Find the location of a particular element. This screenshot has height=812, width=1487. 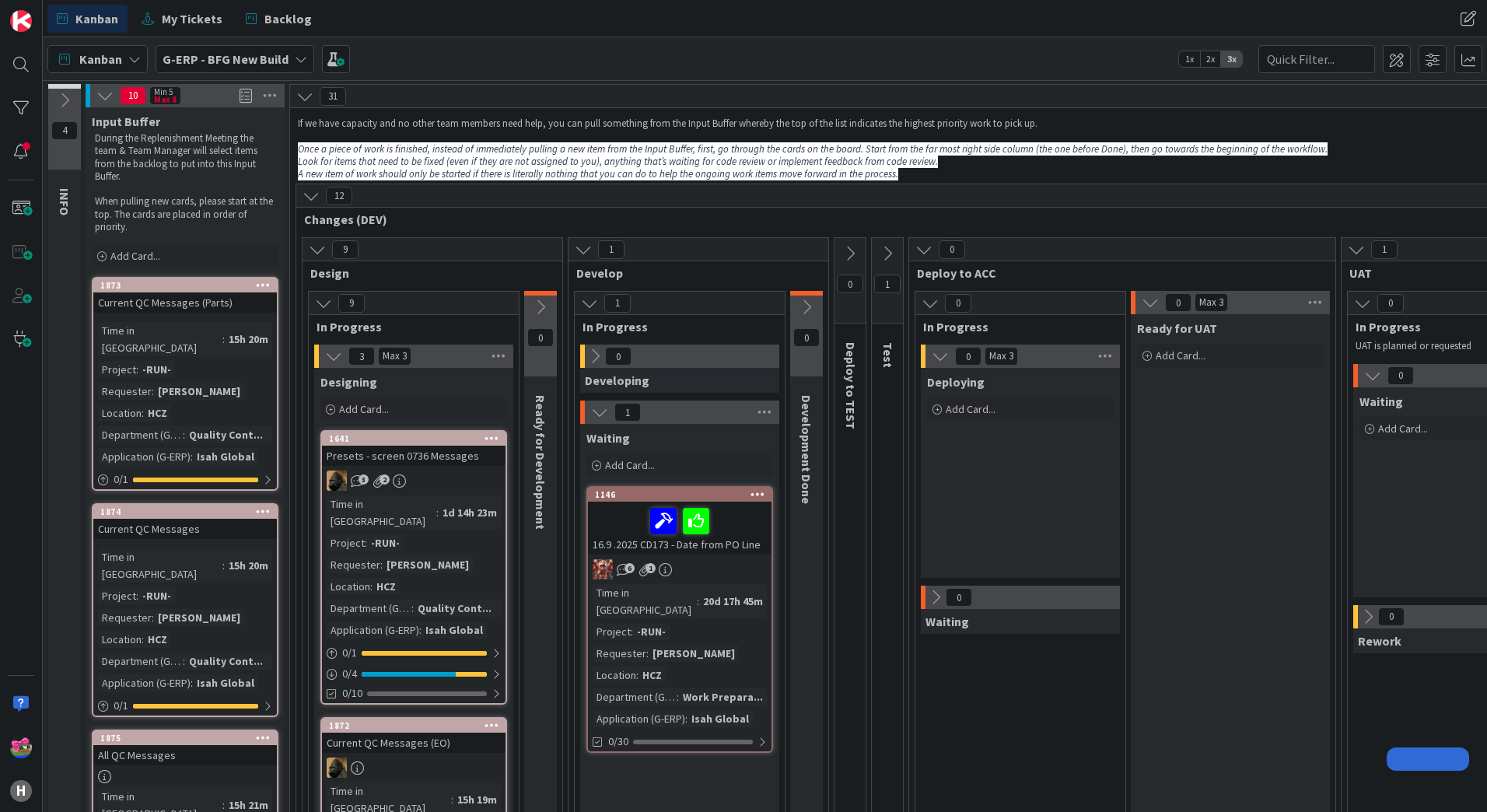

a: My Tickets is located at coordinates (182, 18).